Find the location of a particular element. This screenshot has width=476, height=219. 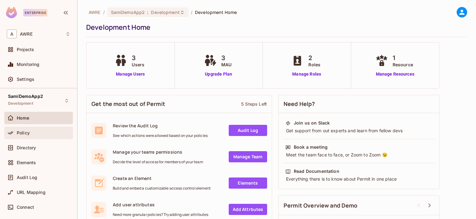

img: SReyMgAAAABJRU5ErkJggg== is located at coordinates (11, 12).